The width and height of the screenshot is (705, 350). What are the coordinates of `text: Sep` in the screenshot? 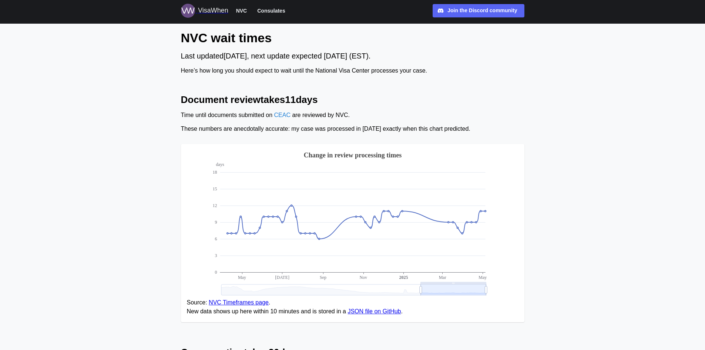 It's located at (323, 277).